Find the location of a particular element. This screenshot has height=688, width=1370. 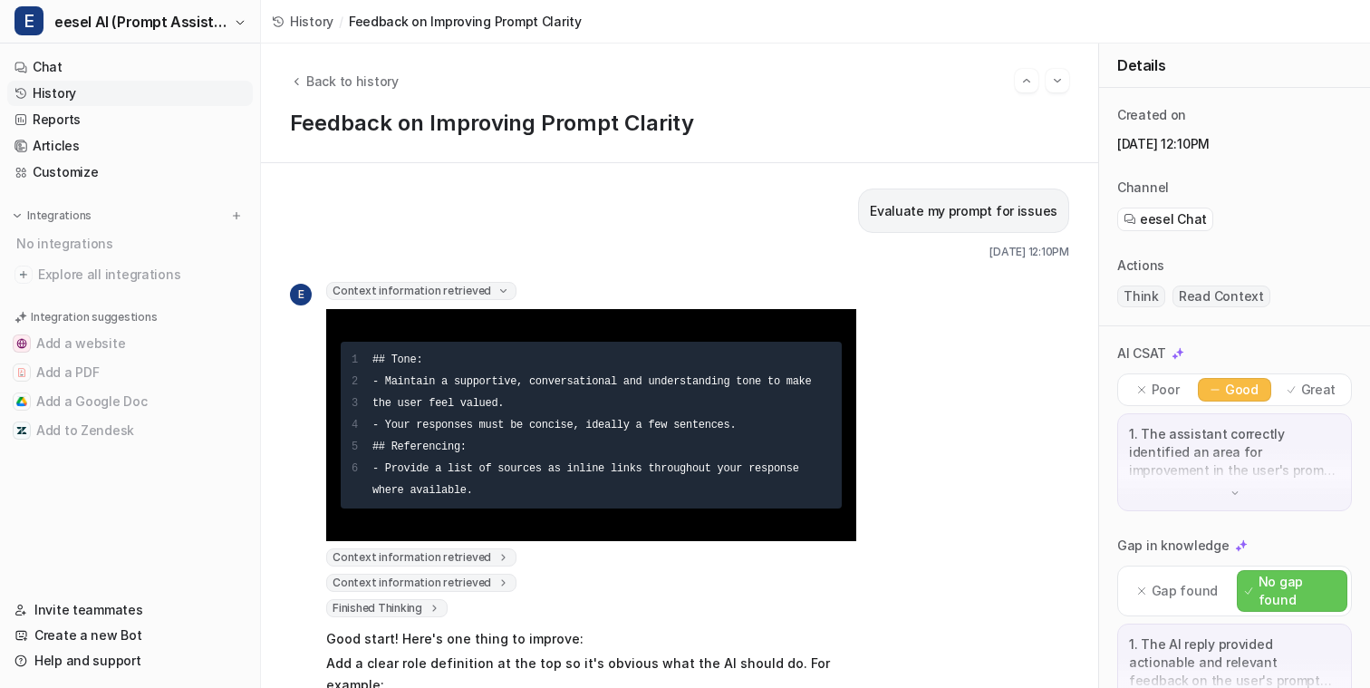

div: 1 is located at coordinates (354, 360).